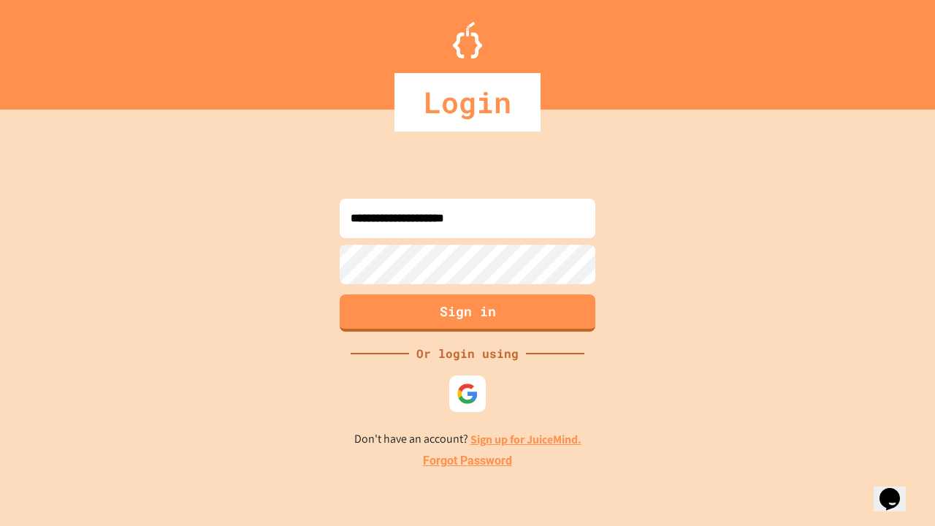  What do you see at coordinates (526, 439) in the screenshot?
I see `a: Sign up for JuiceMind.` at bounding box center [526, 439].